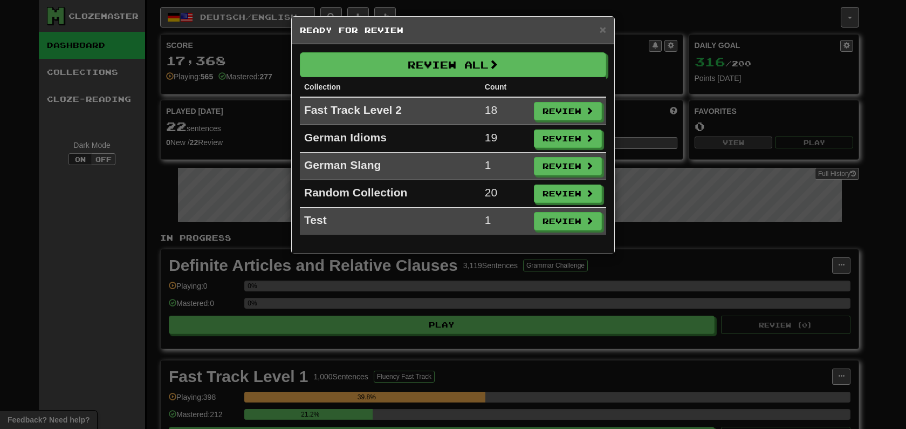  What do you see at coordinates (390, 111) in the screenshot?
I see `td: Fast Track Level 2` at bounding box center [390, 111].